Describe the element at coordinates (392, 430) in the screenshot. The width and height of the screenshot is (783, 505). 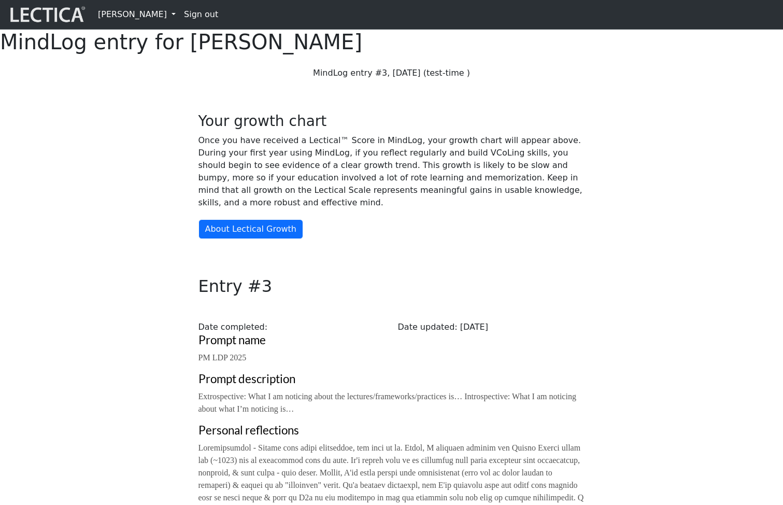
I see `h3: Personal reflections` at that location.